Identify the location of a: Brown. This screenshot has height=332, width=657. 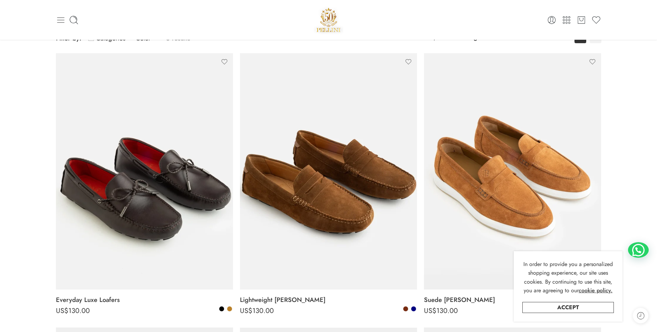
(405, 308).